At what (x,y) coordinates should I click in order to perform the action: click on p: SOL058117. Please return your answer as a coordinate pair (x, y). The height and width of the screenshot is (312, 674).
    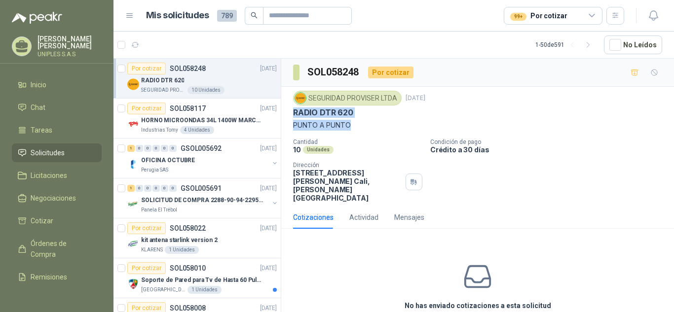
    Looking at the image, I should click on (187, 108).